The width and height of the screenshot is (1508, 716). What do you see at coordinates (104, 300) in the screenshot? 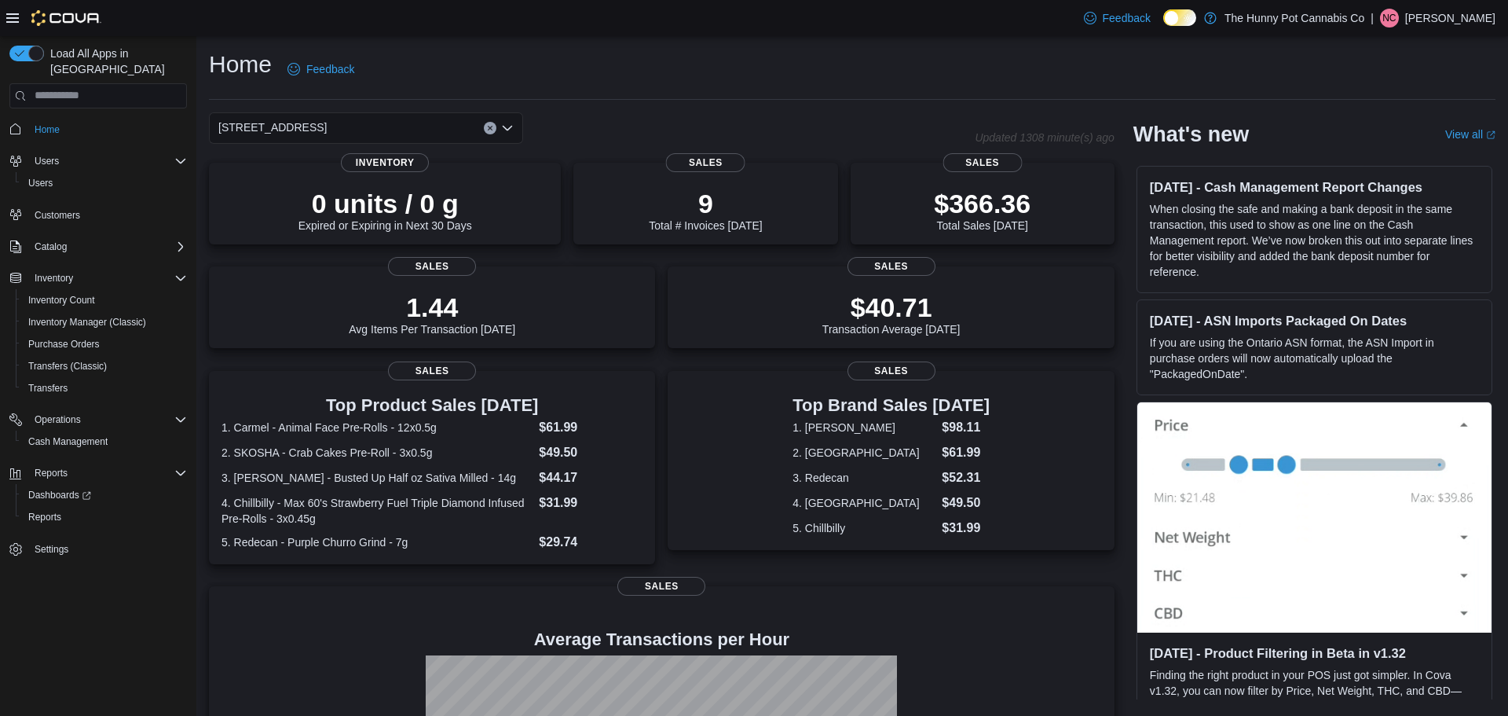
I see `button: Inventory Count` at bounding box center [104, 300].